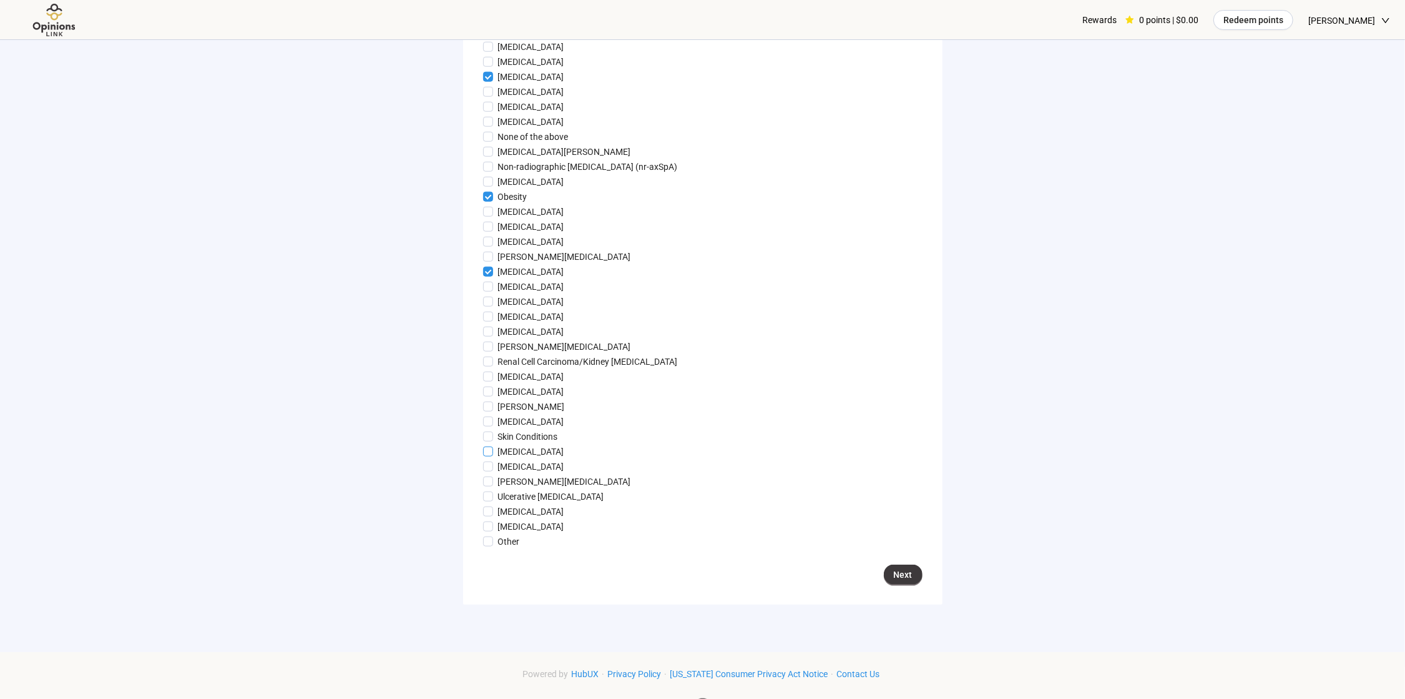 This screenshot has height=699, width=1405. What do you see at coordinates (903, 574) in the screenshot?
I see `button: Next` at bounding box center [903, 574].